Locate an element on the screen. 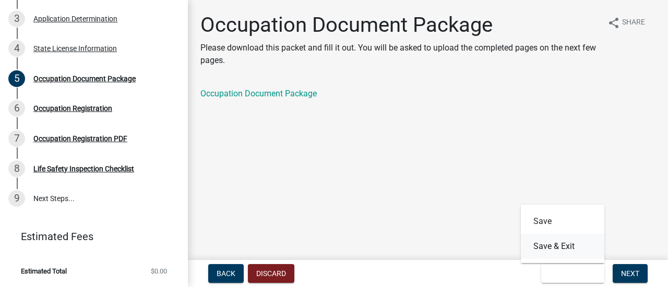 This screenshot has width=668, height=287. a: Occupation Document Package is located at coordinates (258, 93).